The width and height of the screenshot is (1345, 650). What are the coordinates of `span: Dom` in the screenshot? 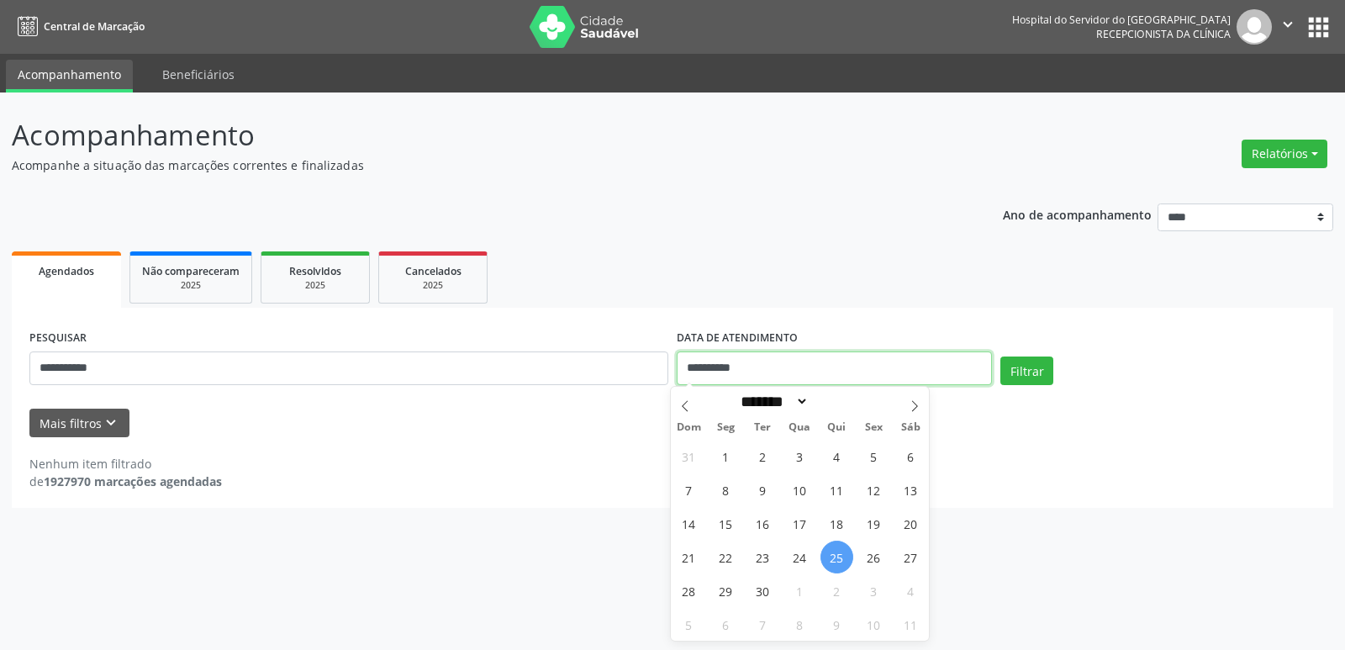 It's located at (689, 427).